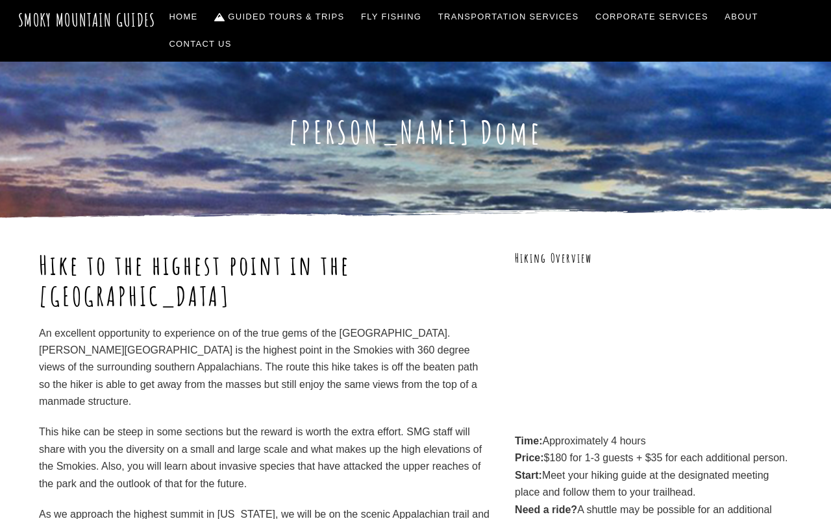  Describe the element at coordinates (529, 475) in the screenshot. I see `strong: Start:` at that location.